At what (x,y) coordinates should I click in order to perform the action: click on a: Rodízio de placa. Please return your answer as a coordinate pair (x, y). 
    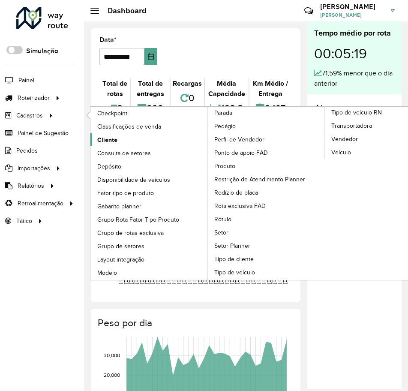
    Looking at the image, I should click on (266, 193).